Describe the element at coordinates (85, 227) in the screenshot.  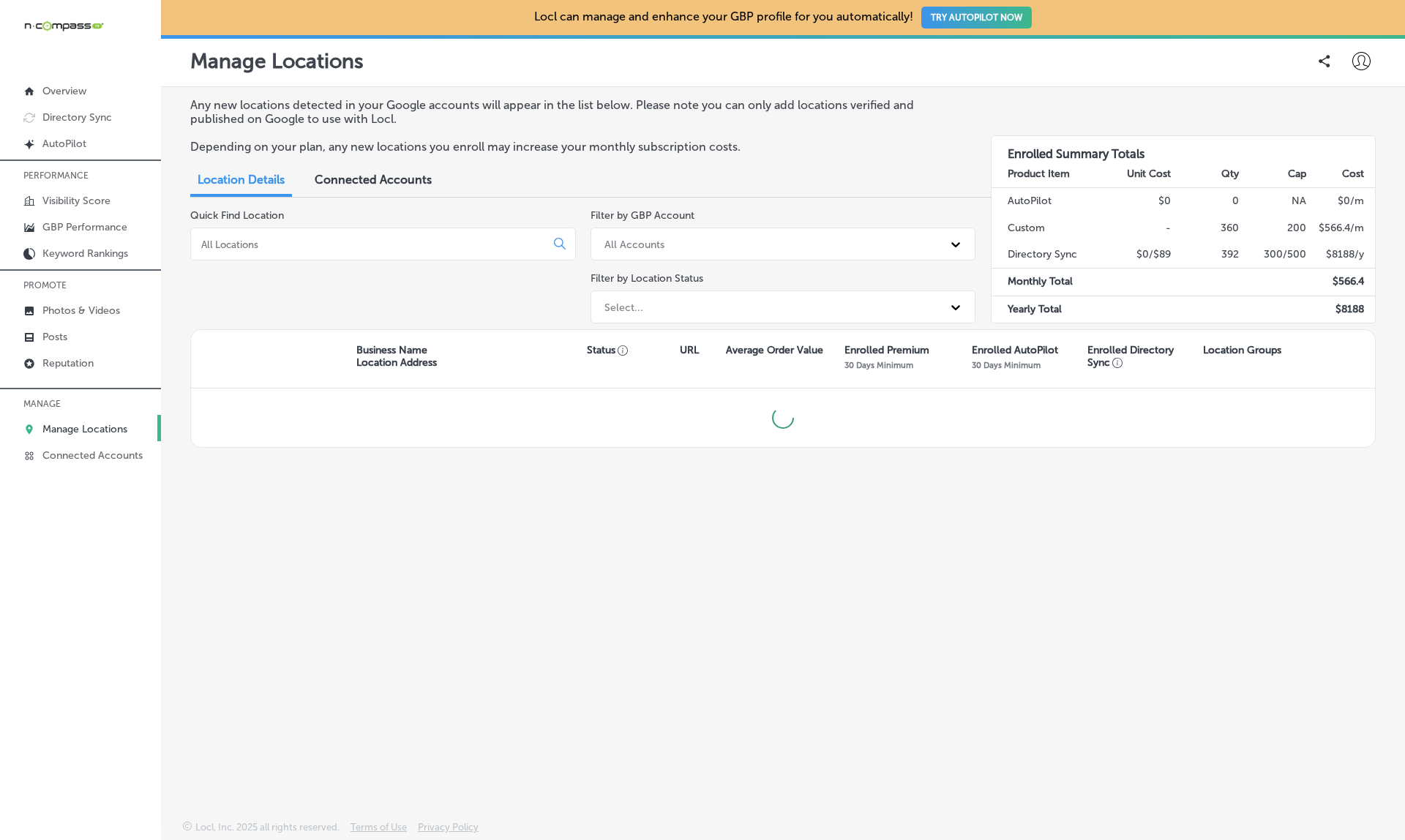
I see `p: GBP Performance` at that location.